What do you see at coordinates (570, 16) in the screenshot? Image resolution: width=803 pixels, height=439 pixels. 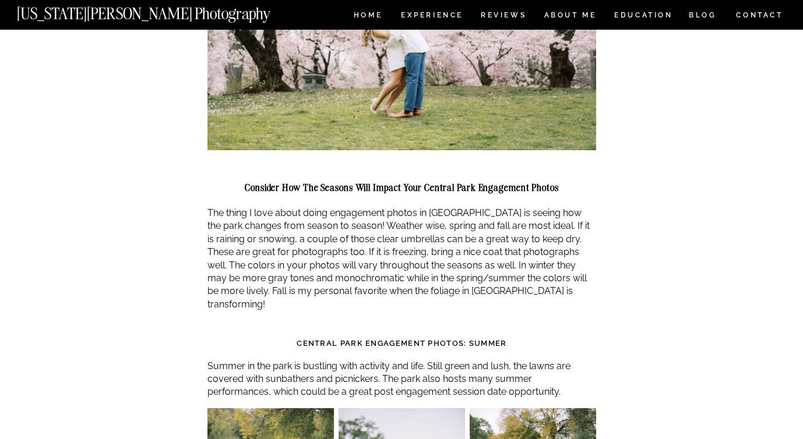 I see `nav: ABOUT ME` at bounding box center [570, 16].